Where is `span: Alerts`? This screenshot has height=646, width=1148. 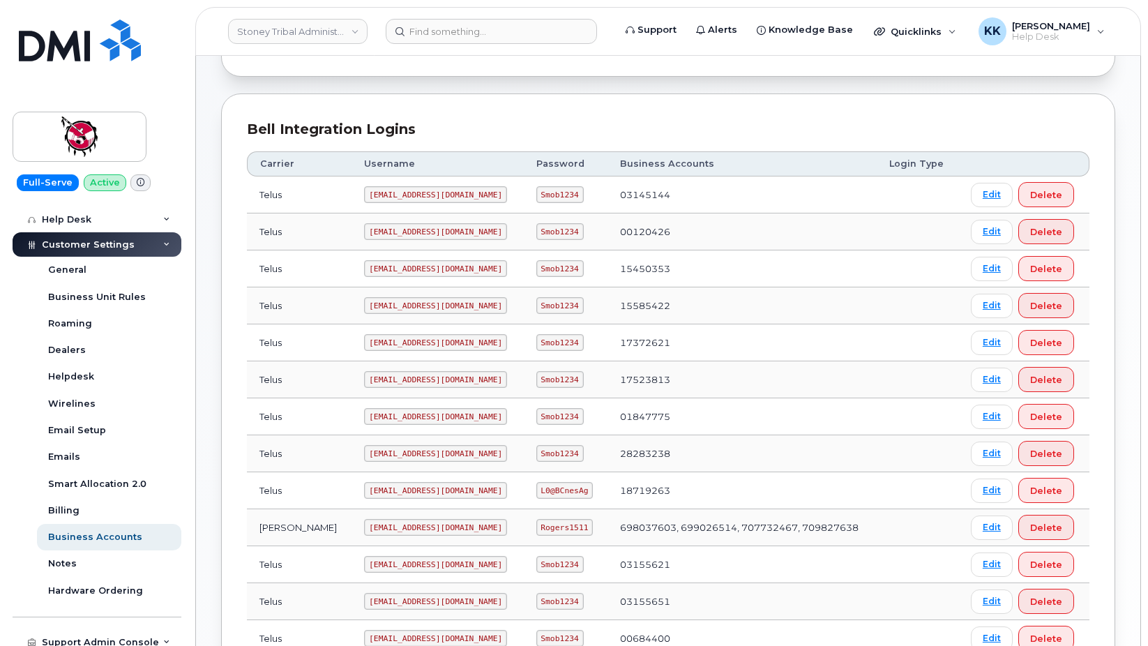 span: Alerts is located at coordinates (722, 30).